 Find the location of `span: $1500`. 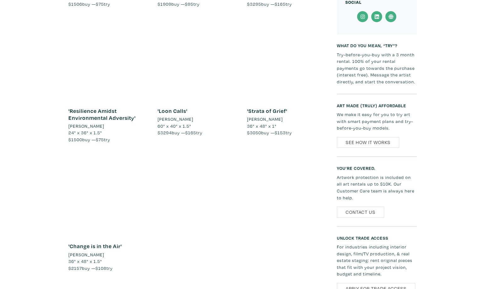

span: $1500 is located at coordinates (75, 139).